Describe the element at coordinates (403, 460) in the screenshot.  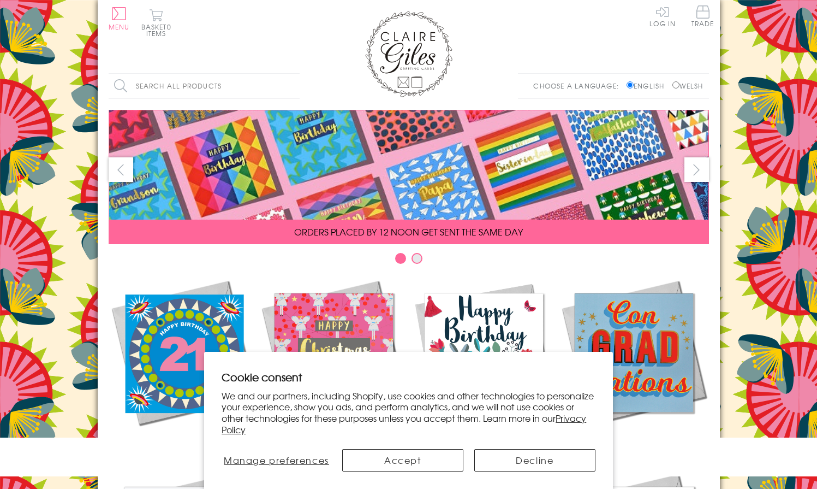
I see `button: Accept` at that location.